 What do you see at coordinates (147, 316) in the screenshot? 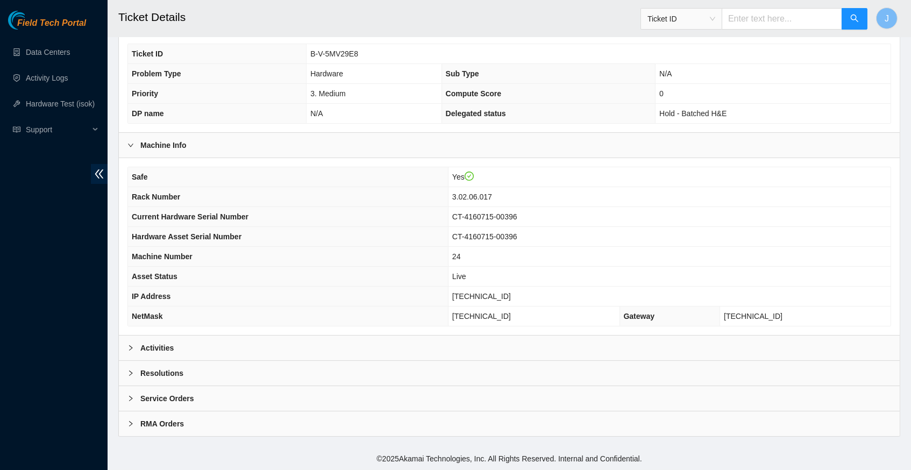
I see `span: NetMask` at bounding box center [147, 316].